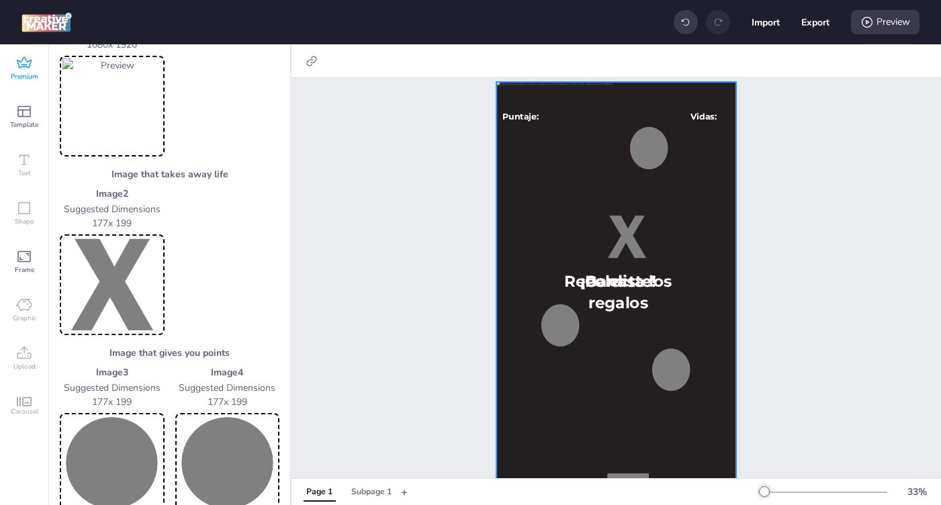 The height and width of the screenshot is (505, 941). Describe the element at coordinates (24, 125) in the screenshot. I see `span: Template` at that location.